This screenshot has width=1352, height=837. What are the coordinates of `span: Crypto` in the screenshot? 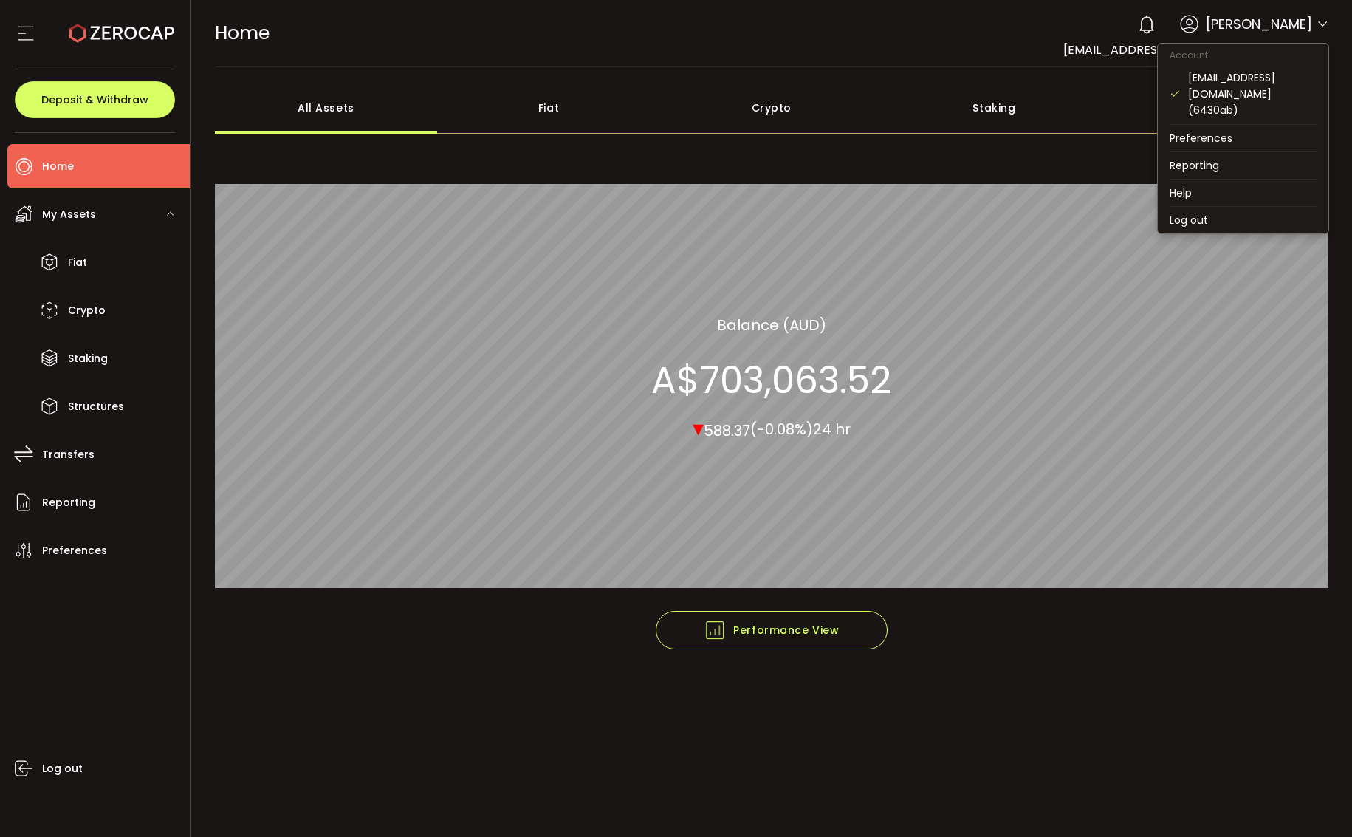 It's located at (86, 310).